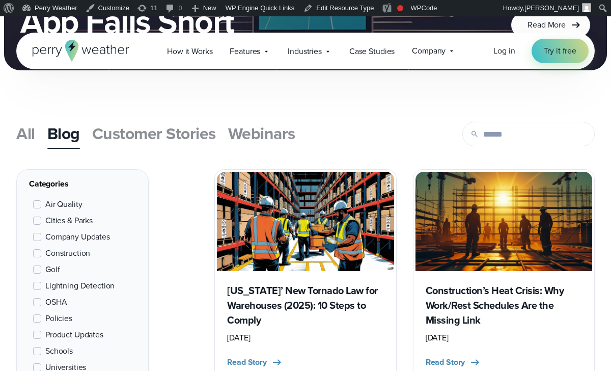 The image size is (611, 371). I want to click on a: All, so click(25, 133).